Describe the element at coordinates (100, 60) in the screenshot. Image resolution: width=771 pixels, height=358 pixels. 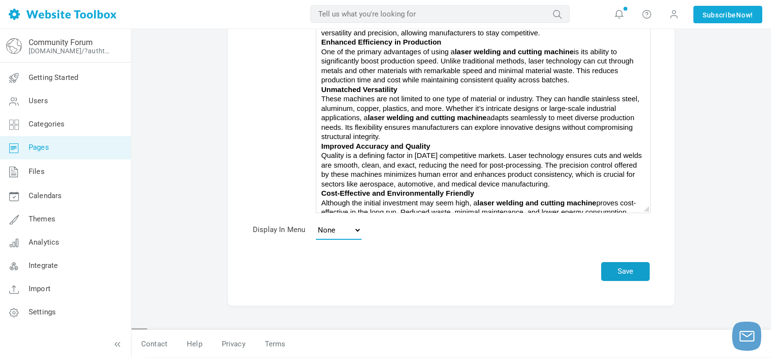
I see `img: tab_keywords_by_traffic_grey.svg` at that location.